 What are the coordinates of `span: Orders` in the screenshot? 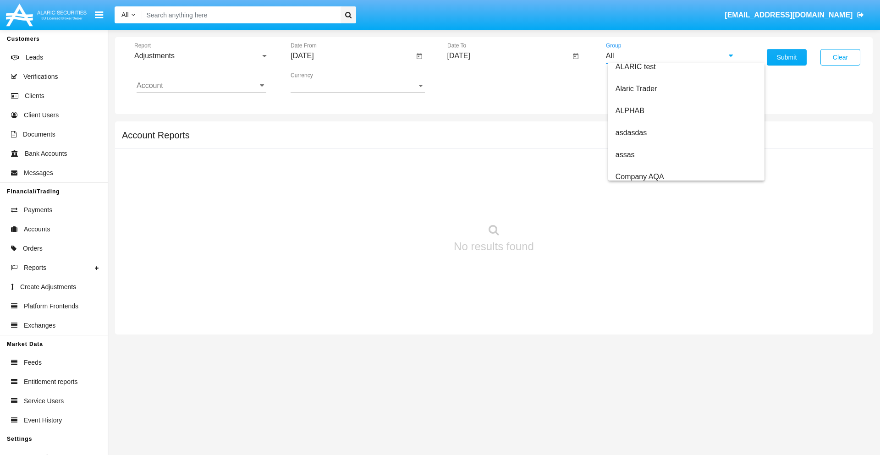 It's located at (33, 248).